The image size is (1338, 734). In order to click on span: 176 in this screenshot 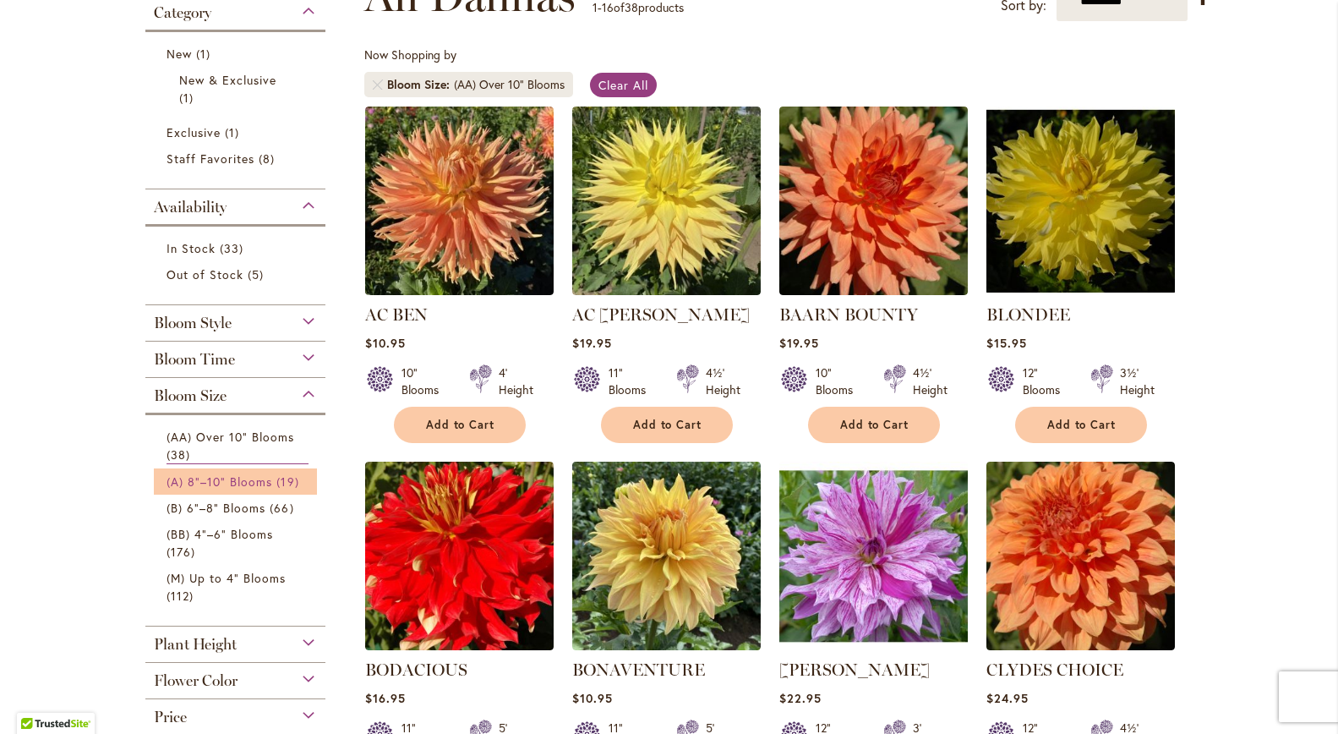, I will do `click(183, 551)`.